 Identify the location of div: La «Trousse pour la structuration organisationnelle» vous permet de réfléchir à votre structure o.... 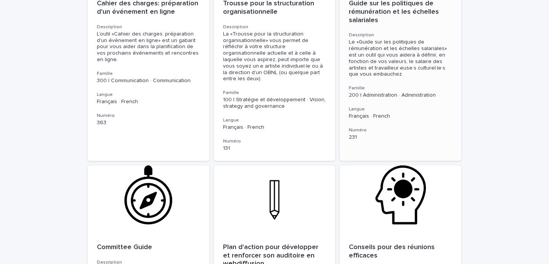
(275, 56).